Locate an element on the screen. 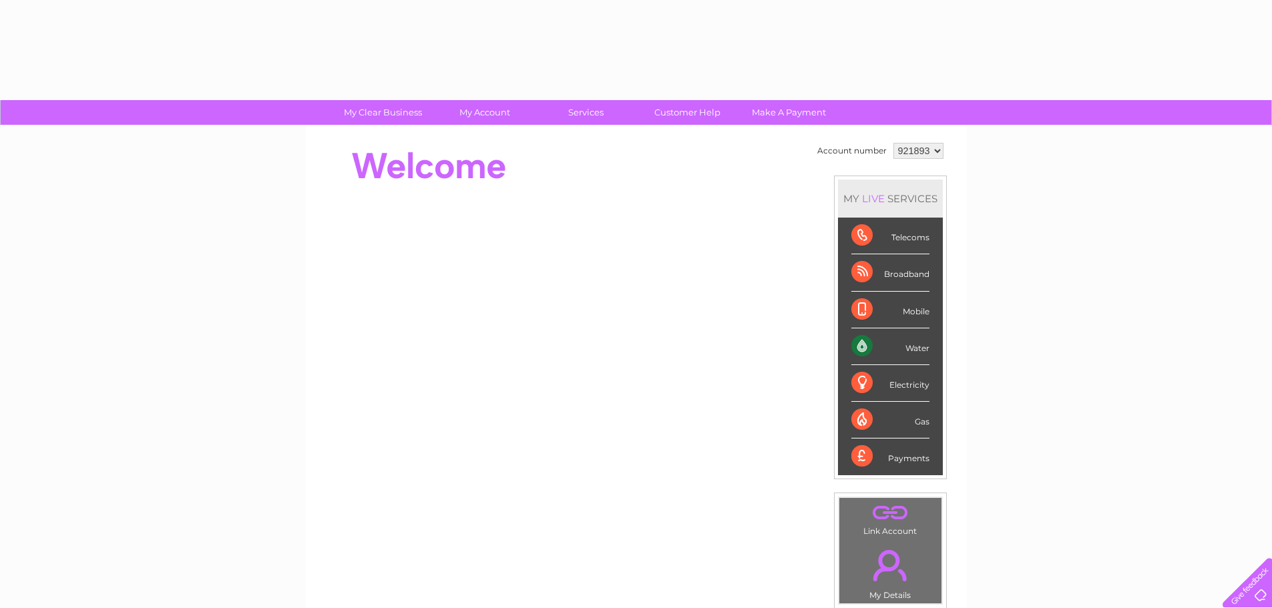  td: Link Account is located at coordinates (890, 518).